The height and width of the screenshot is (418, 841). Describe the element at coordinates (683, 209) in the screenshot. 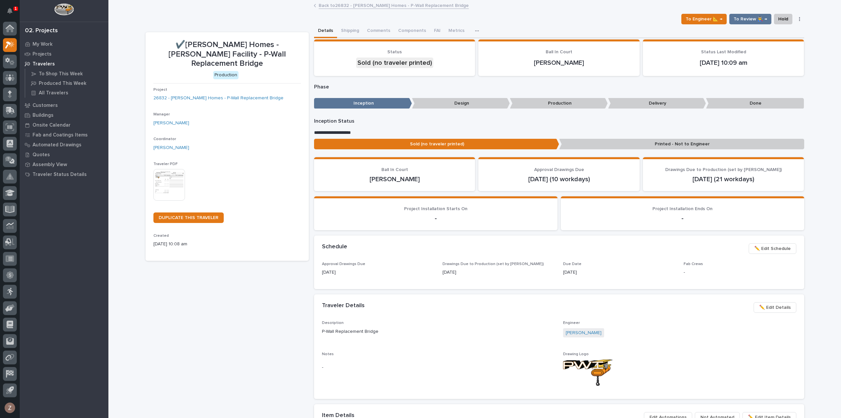

I see `span: Project Installation Ends On` at that location.